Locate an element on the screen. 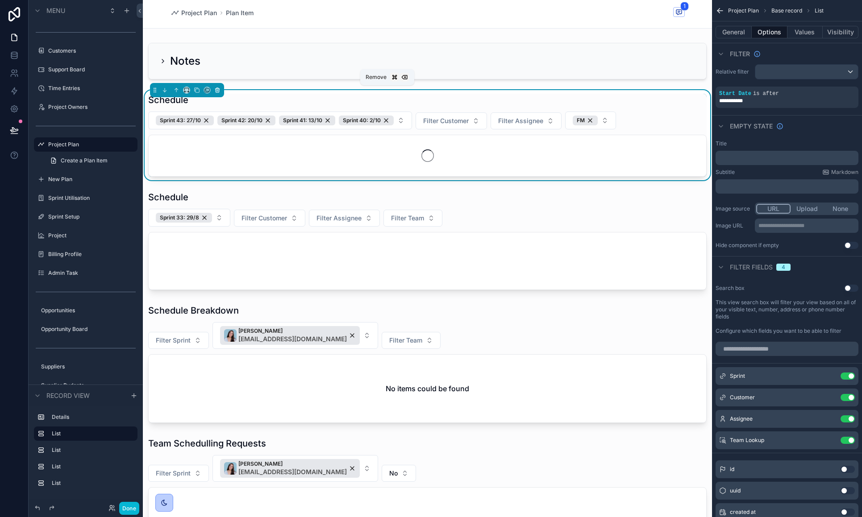 The image size is (862, 517). label: Opportunity Board is located at coordinates (88, 329).